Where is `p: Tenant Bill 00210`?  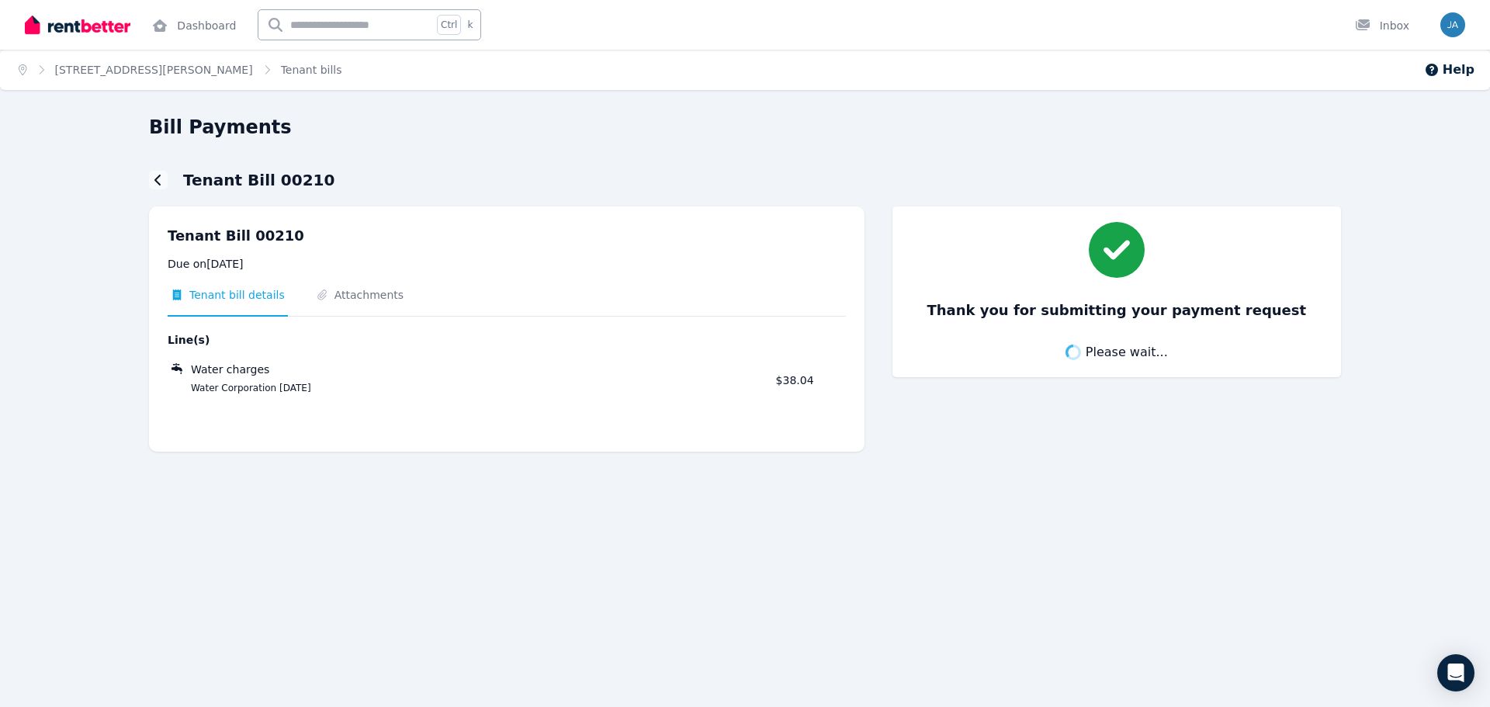
p: Tenant Bill 00210 is located at coordinates (507, 236).